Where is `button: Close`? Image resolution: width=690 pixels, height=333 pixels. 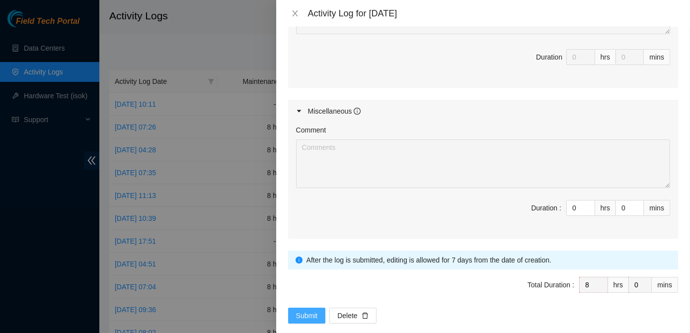 button: Close is located at coordinates (295, 13).